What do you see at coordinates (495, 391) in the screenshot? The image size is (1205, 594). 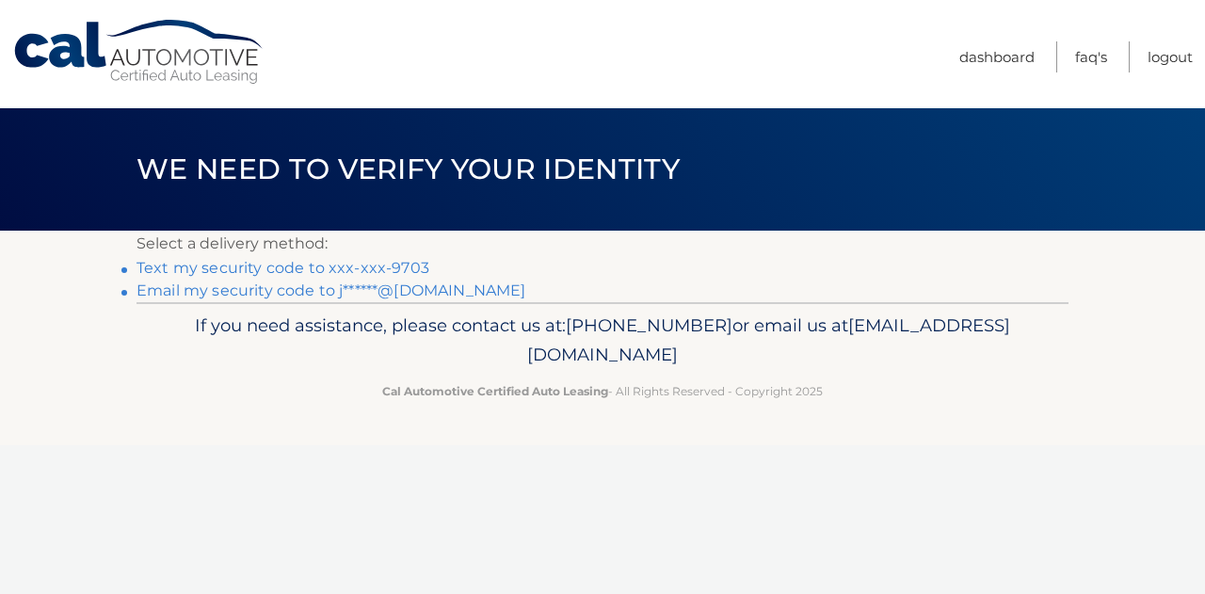 I see `strong: Cal Automotive Certified Auto Leasing` at bounding box center [495, 391].